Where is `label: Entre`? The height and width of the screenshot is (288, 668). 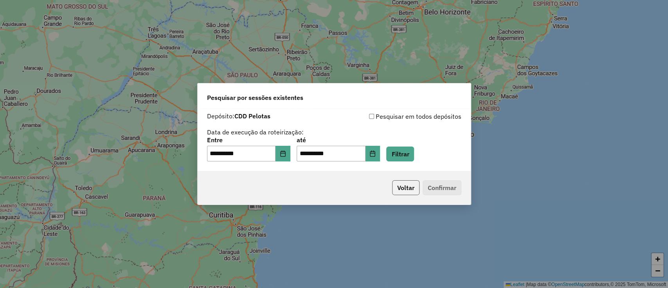
label: Entre is located at coordinates (248, 140).